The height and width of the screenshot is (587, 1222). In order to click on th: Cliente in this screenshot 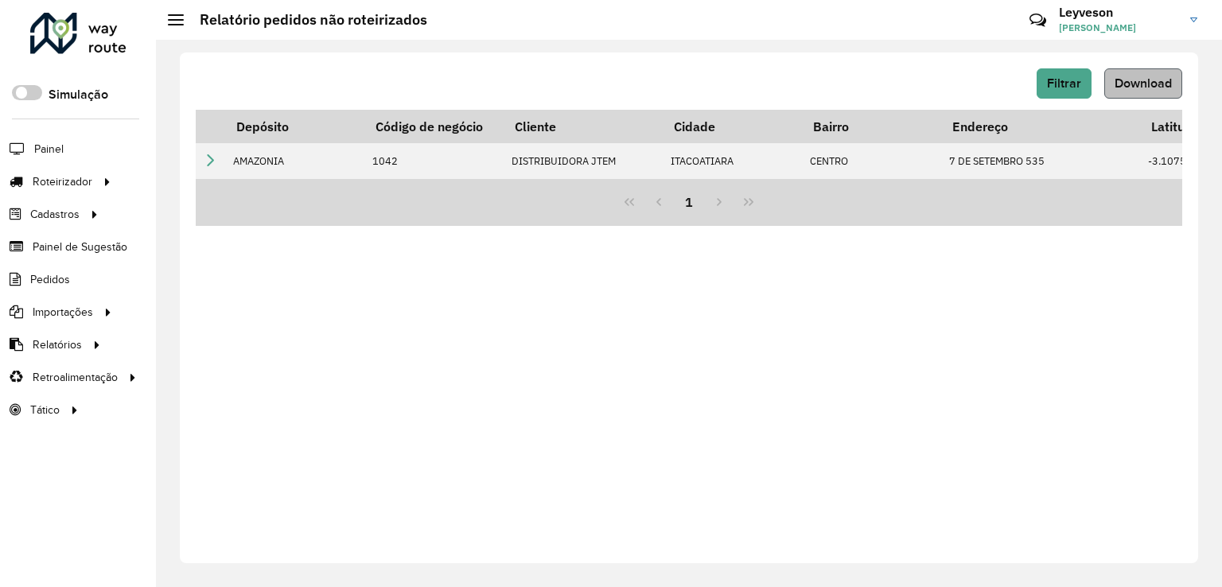, I will do `click(583, 126)`.